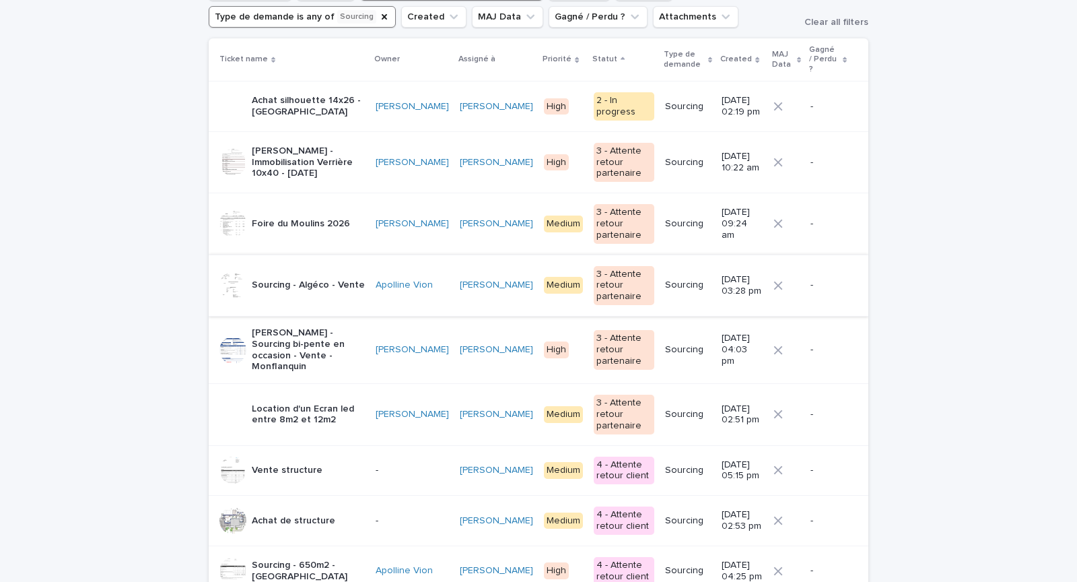  I want to click on p: Vente structure, so click(287, 470).